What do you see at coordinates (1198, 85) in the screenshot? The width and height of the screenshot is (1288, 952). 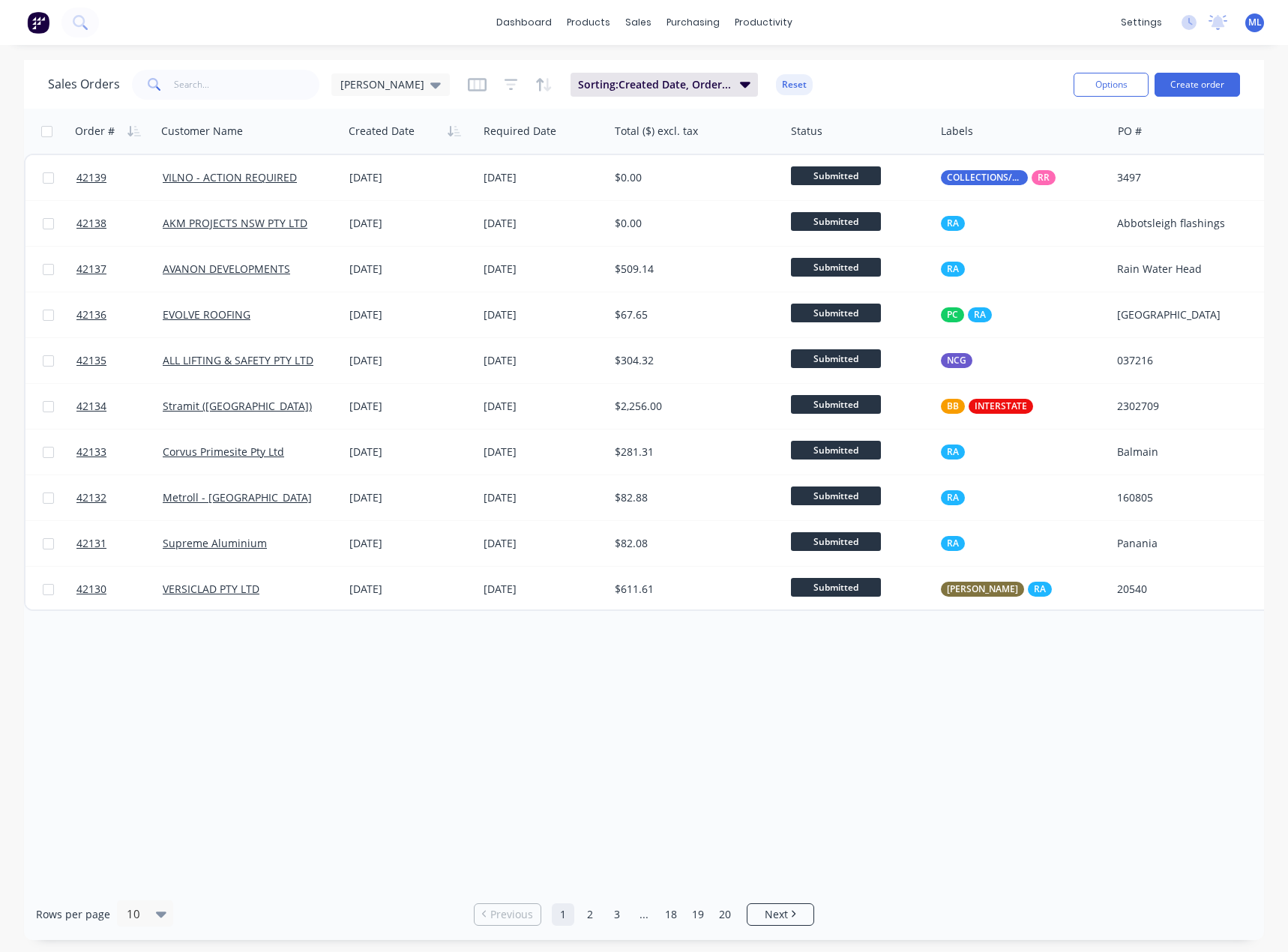 I see `button: Create order` at bounding box center [1198, 85].